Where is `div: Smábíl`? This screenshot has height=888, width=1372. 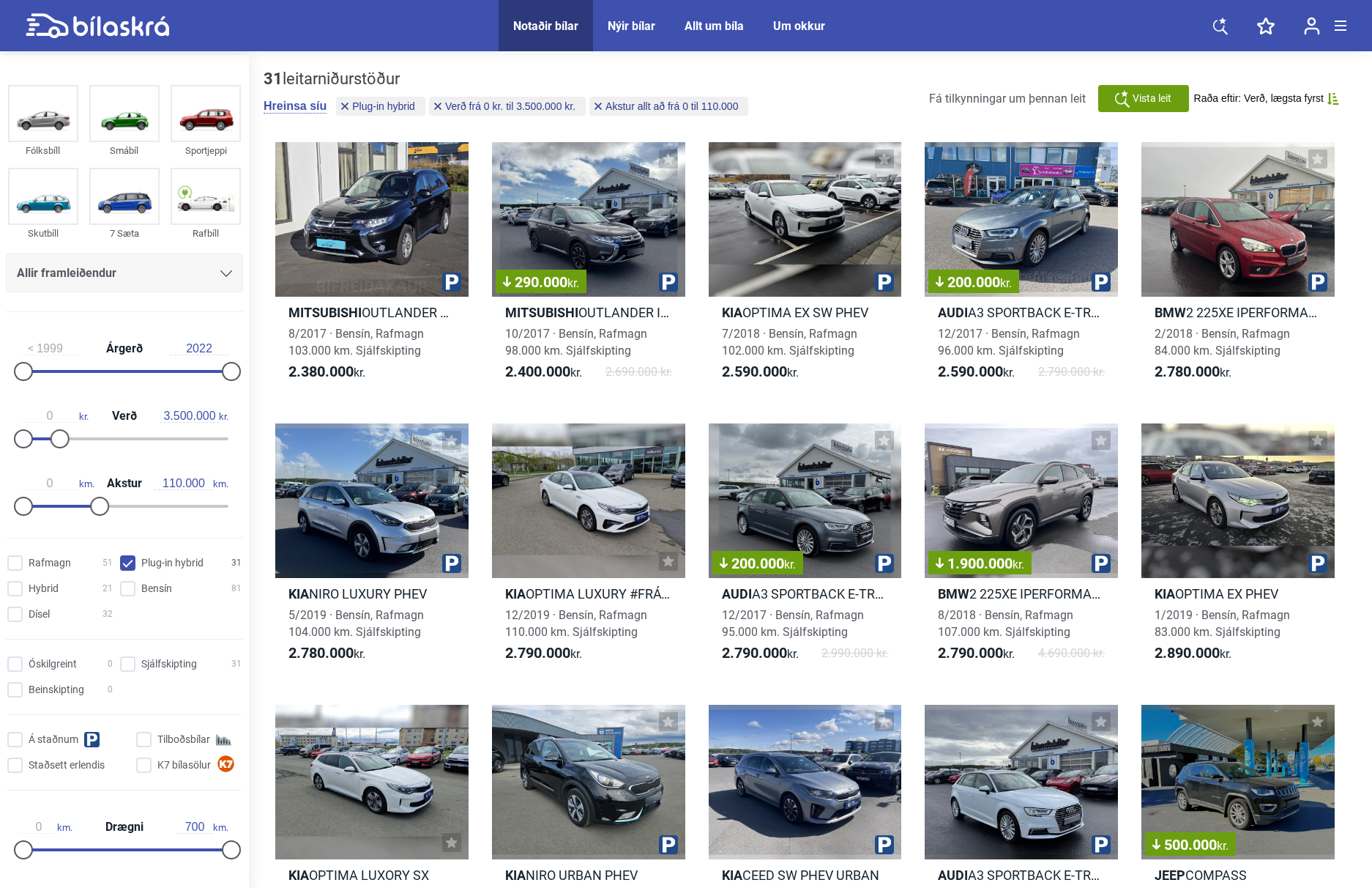
div: Smábíl is located at coordinates (124, 151).